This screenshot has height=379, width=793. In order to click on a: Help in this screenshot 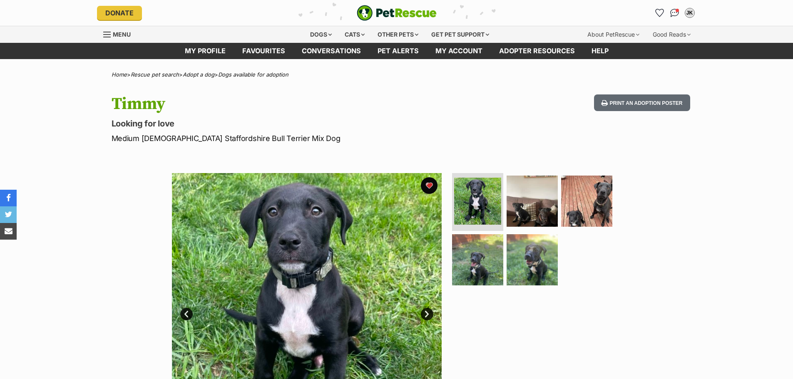, I will do `click(600, 51)`.